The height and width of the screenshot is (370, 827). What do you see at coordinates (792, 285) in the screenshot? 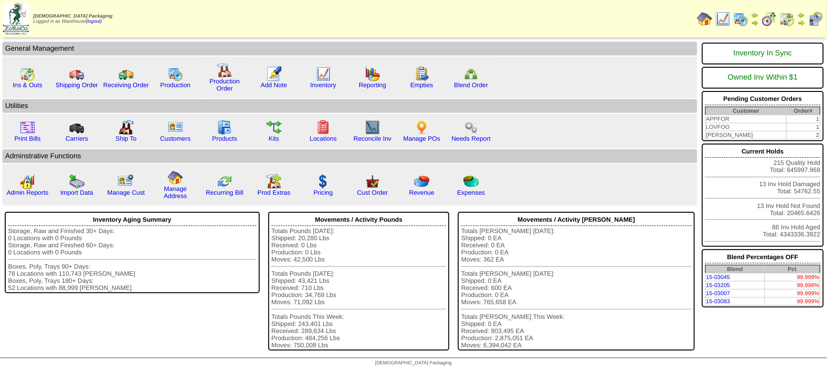
I see `td: 99.998%` at bounding box center [792, 285].